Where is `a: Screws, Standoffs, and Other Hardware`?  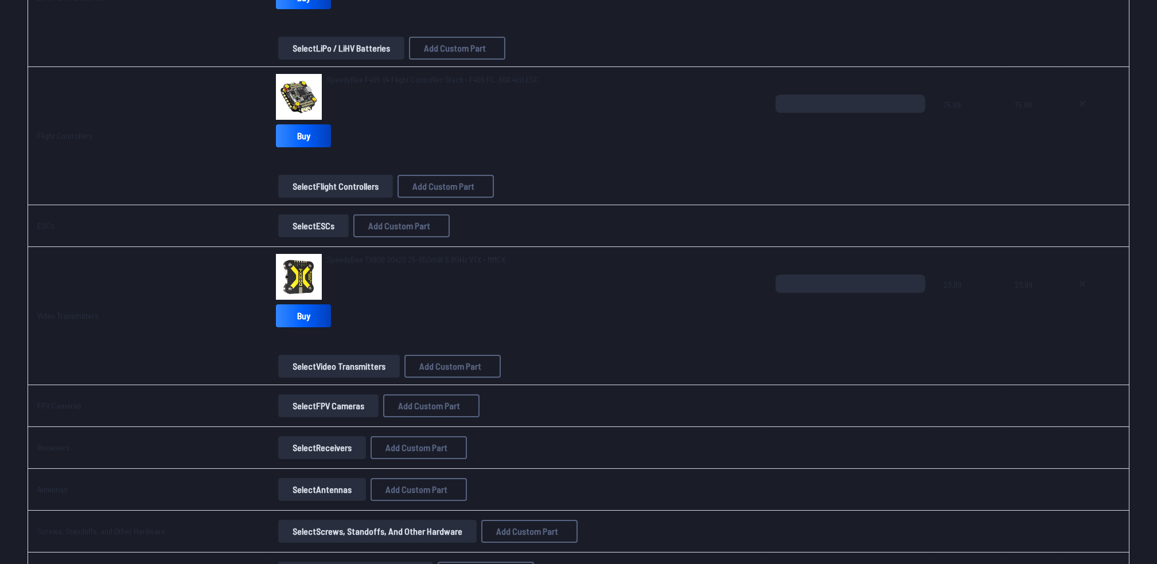
a: Screws, Standoffs, and Other Hardware is located at coordinates (101, 531).